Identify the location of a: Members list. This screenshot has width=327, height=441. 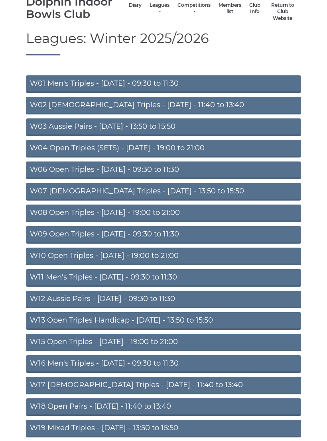
(230, 8).